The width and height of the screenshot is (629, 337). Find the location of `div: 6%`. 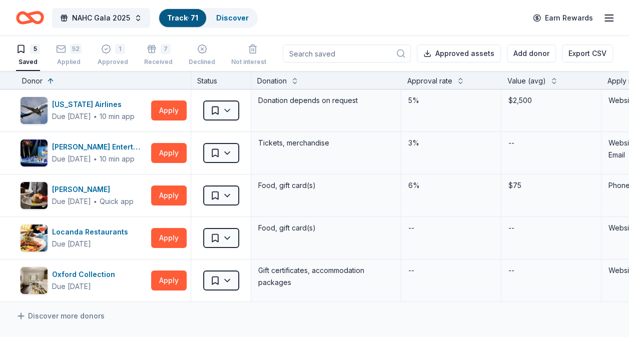

div: 6% is located at coordinates (451, 186).